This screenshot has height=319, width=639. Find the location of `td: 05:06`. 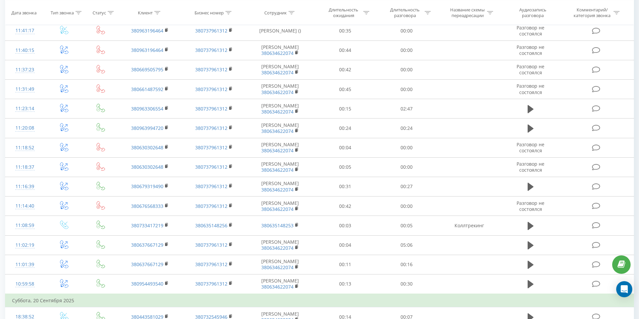

td: 05:06 is located at coordinates (406, 245).